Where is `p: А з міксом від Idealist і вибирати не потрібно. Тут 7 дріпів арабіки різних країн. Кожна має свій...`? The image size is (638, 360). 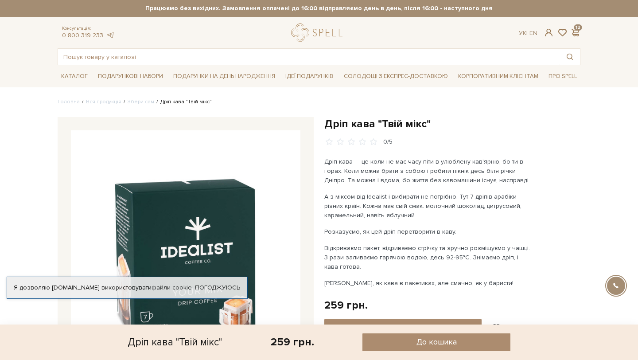 p: А з міксом від Idealist і вибирати не потрібно. Тут 7 дріпів арабіки різних країн. Кожна має свій... is located at coordinates (428, 206).